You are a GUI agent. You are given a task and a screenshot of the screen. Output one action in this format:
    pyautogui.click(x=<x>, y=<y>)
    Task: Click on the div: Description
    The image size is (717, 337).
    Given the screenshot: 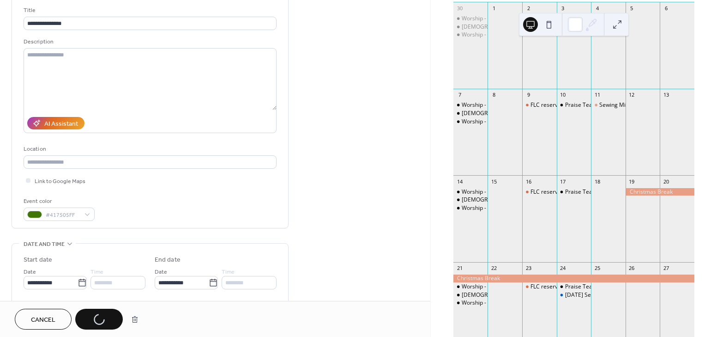 What is the action you would take?
    pyautogui.click(x=149, y=42)
    